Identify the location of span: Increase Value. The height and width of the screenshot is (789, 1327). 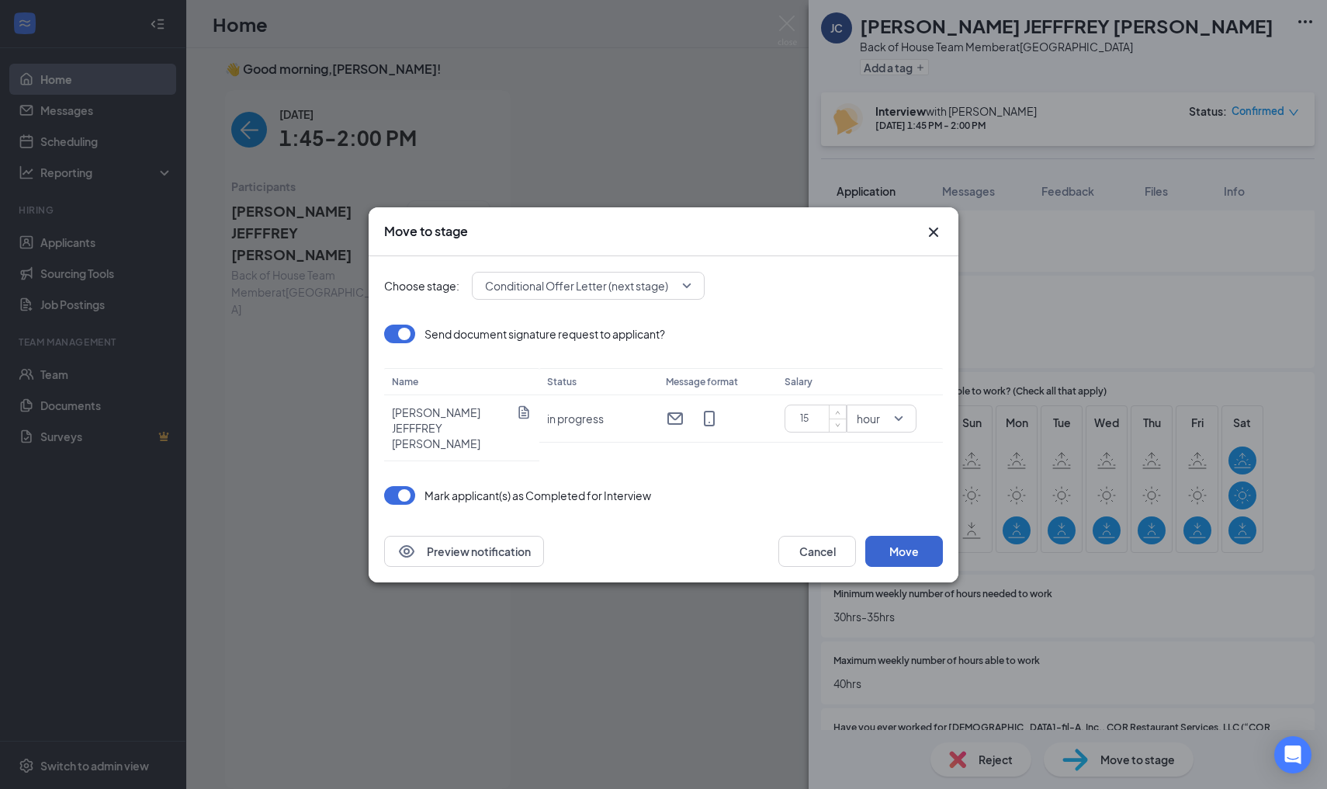
(838, 411).